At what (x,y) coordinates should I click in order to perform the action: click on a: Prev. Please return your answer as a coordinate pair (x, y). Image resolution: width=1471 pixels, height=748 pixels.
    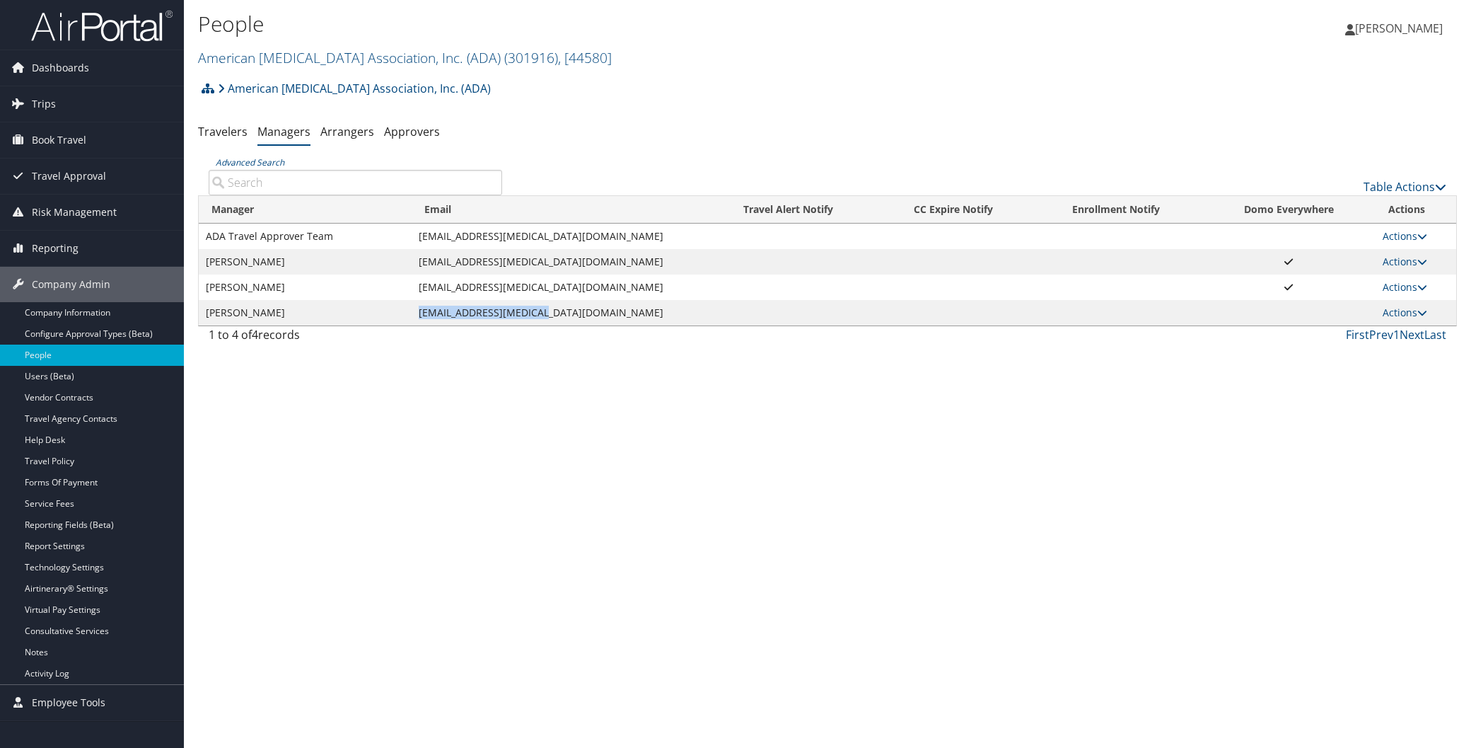
    Looking at the image, I should click on (1381, 335).